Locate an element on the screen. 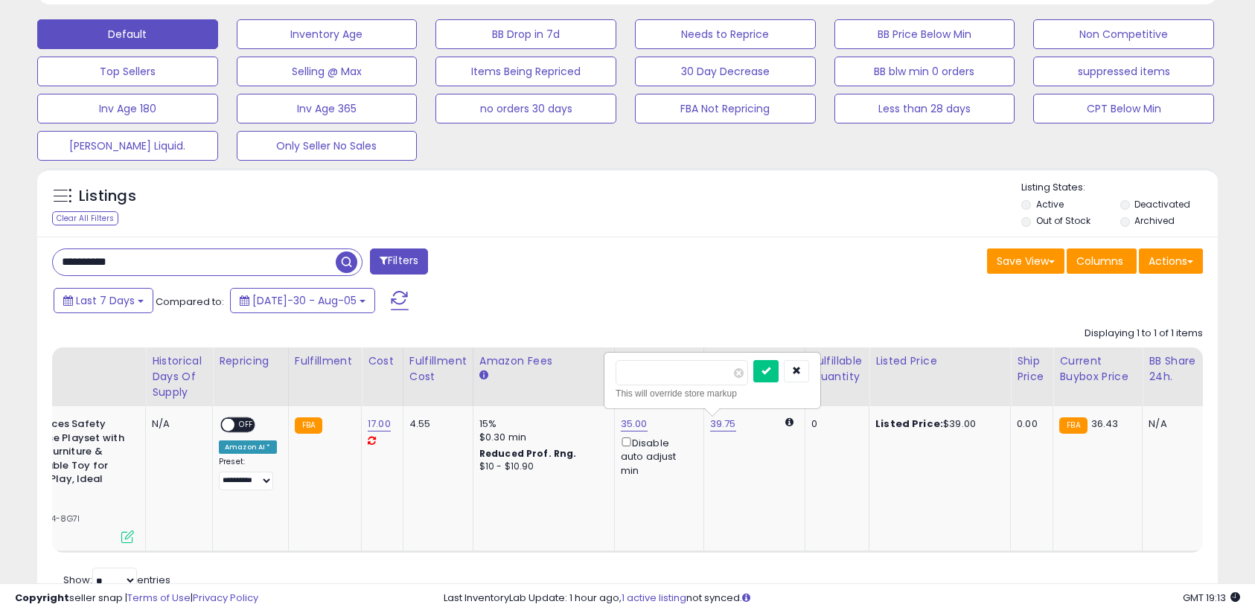 Image resolution: width=1255 pixels, height=613 pixels. button: Filters is located at coordinates (399, 261).